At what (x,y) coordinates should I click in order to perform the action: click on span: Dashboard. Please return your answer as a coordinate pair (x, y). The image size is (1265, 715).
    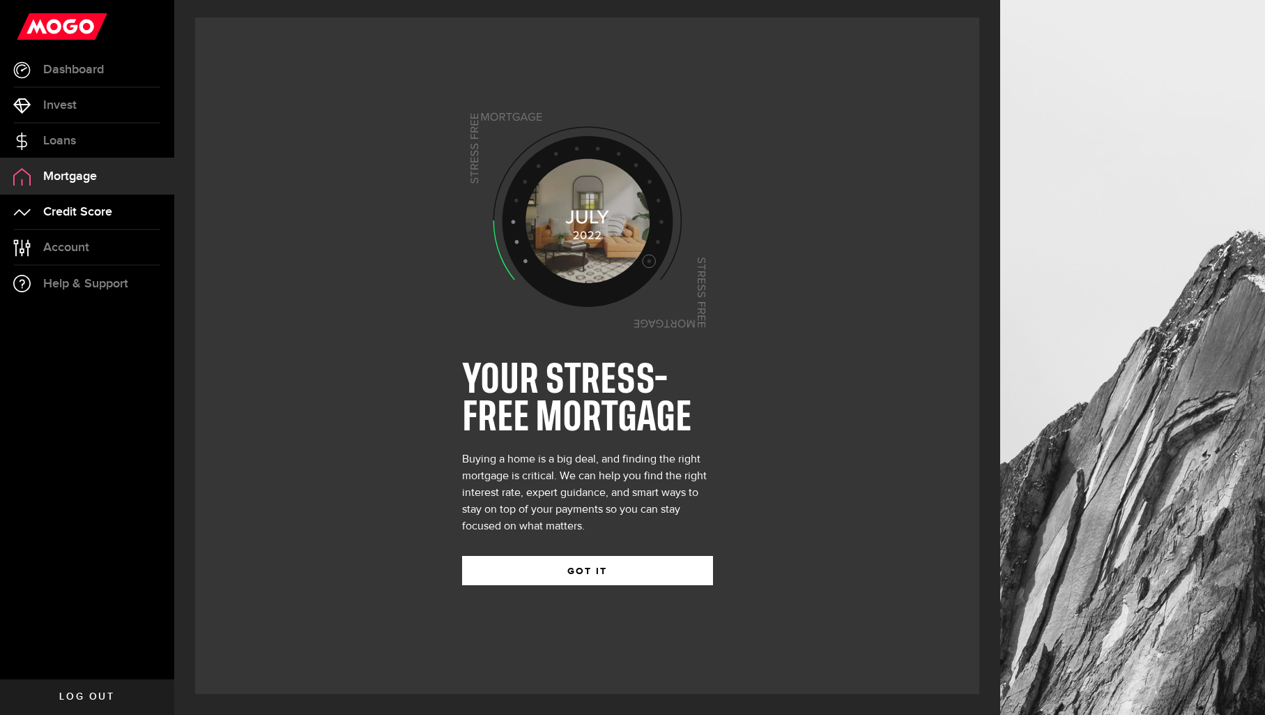
    Looking at the image, I should click on (73, 70).